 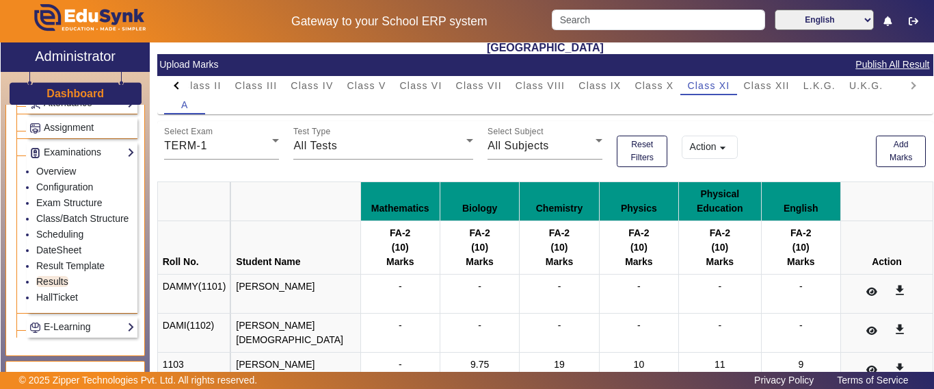 What do you see at coordinates (70, 265) in the screenshot?
I see `a: Result Template` at bounding box center [70, 265].